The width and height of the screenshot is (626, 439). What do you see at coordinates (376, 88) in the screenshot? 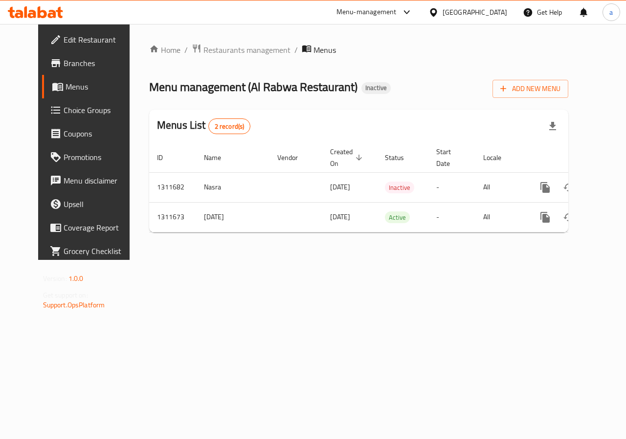
I see `div: Inactive` at bounding box center [376, 88].